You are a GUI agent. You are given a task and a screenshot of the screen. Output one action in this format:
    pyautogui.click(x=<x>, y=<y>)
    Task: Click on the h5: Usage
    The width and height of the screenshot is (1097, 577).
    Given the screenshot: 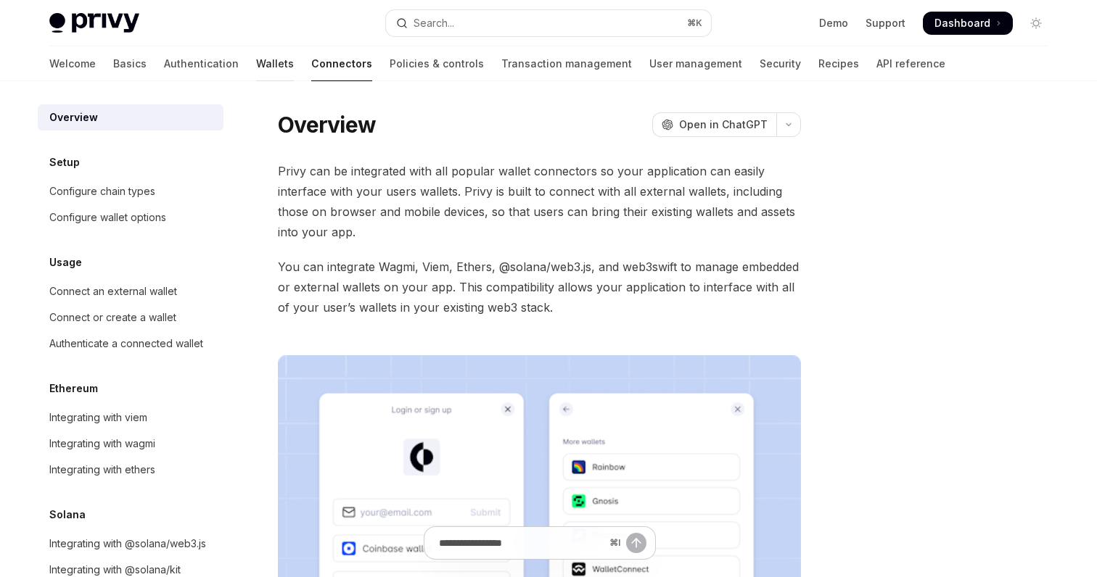 What is the action you would take?
    pyautogui.click(x=65, y=263)
    